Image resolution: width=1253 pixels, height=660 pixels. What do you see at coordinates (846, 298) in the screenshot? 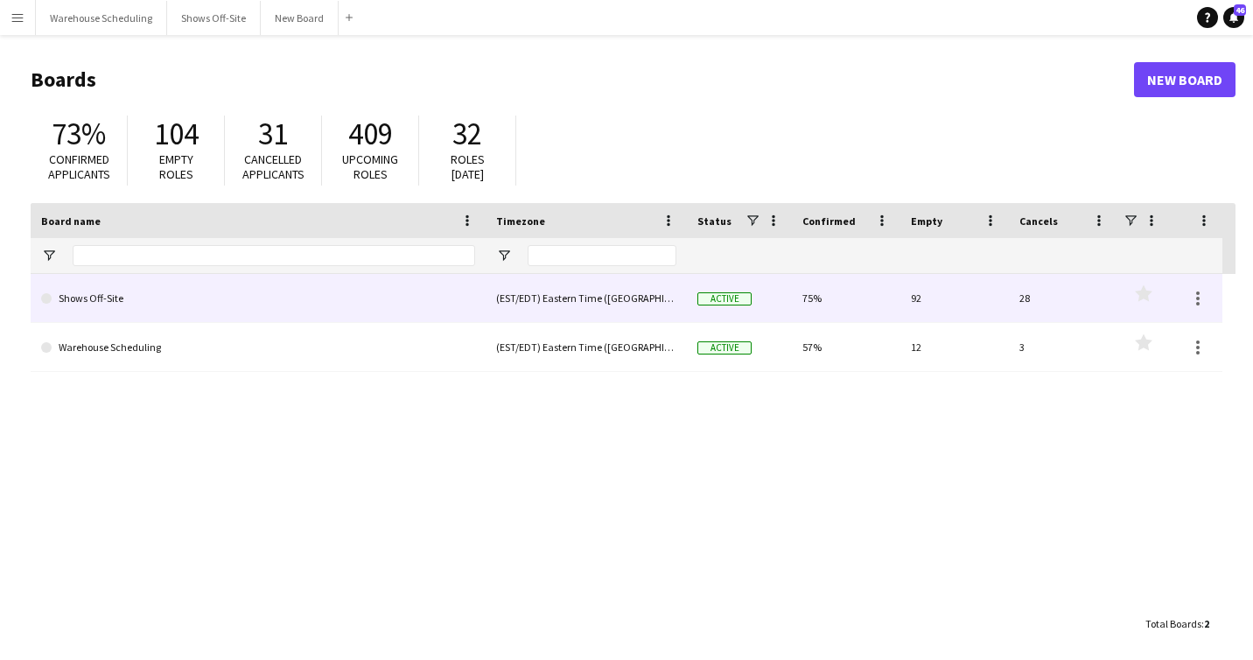
I see `div: 75%` at bounding box center [846, 298].